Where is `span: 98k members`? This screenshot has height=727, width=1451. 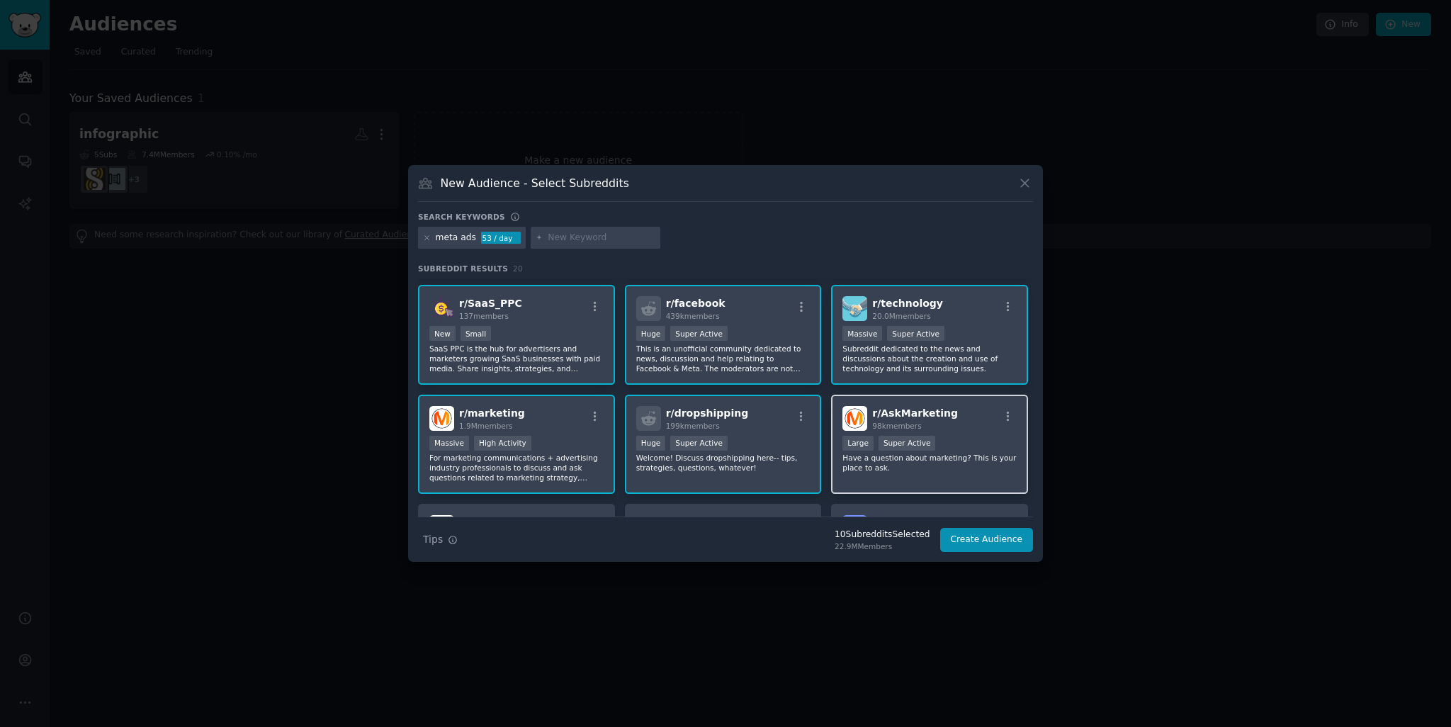 span: 98k members is located at coordinates (896, 426).